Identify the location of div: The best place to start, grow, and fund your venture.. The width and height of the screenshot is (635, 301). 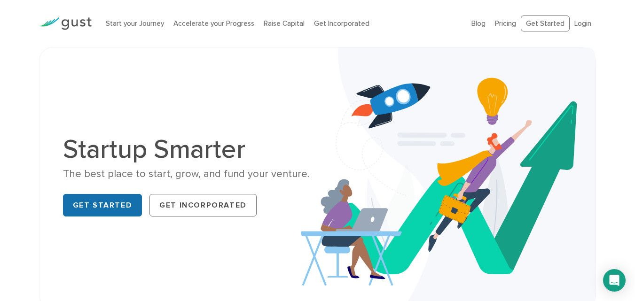
(187, 174).